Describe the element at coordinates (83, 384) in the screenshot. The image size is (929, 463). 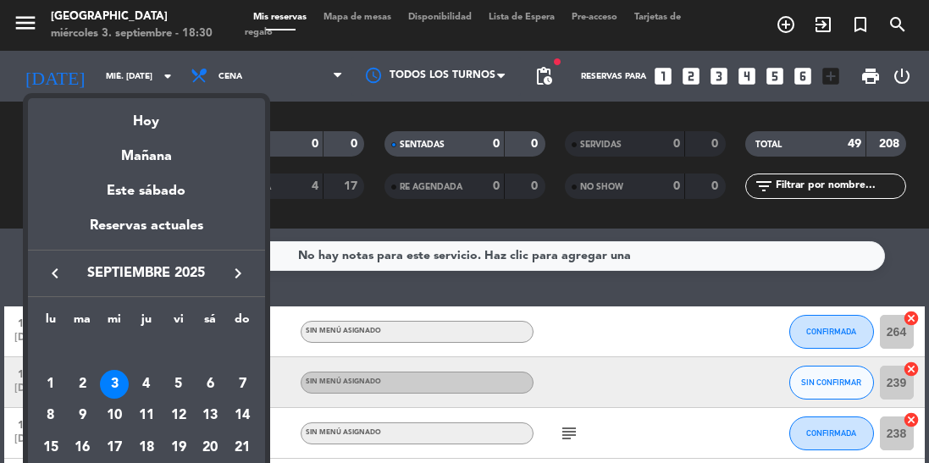
I see `td: 2 de septiembre de 2025` at that location.